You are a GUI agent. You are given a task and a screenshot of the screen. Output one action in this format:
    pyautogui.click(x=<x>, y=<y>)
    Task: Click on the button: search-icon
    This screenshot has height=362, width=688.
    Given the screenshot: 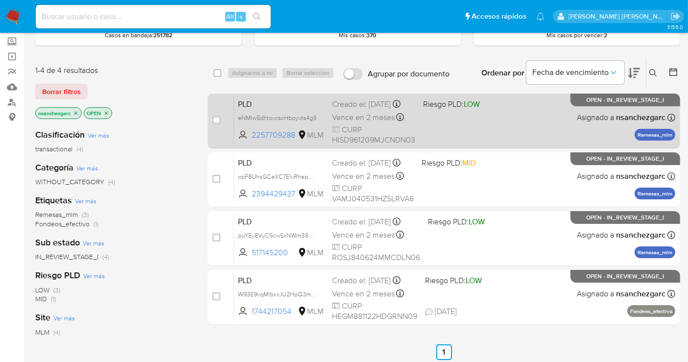 What is the action you would take?
    pyautogui.click(x=256, y=17)
    